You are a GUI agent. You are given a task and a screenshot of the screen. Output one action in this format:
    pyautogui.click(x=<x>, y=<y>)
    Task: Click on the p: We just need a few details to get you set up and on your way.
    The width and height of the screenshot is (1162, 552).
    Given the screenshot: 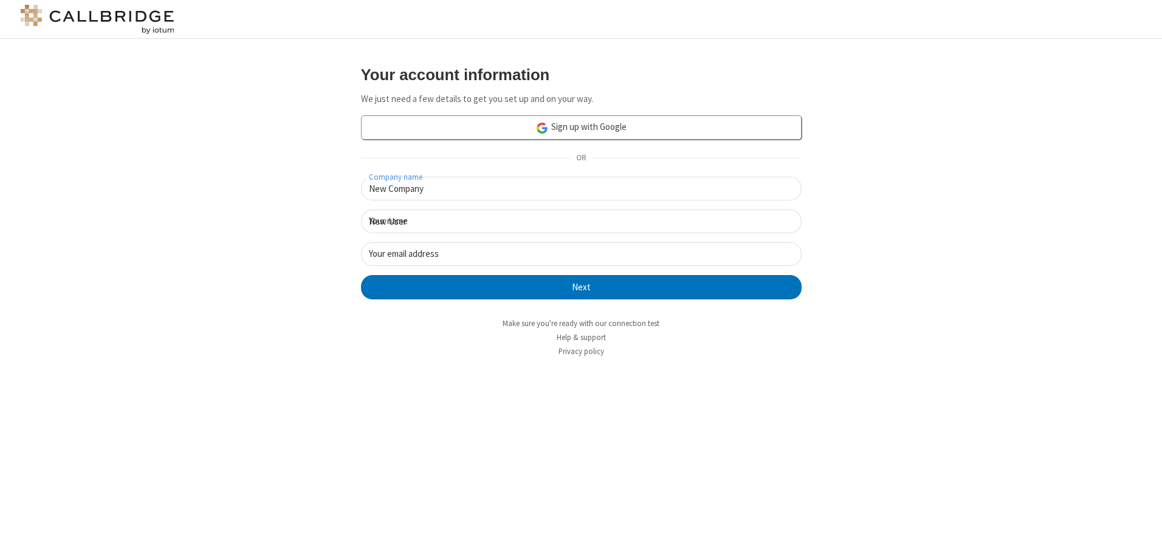 What is the action you would take?
    pyautogui.click(x=581, y=99)
    